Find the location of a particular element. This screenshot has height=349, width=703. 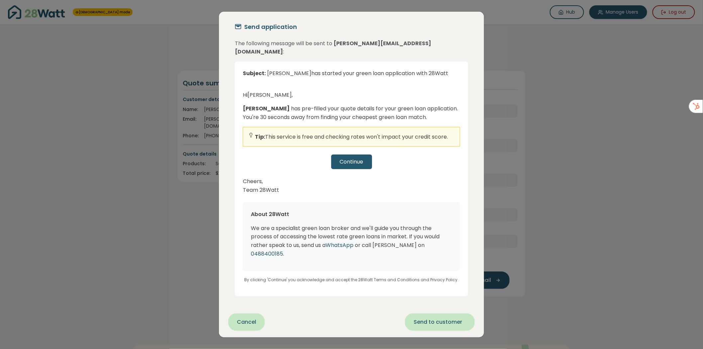

span: WhatsApp is located at coordinates (340, 245).